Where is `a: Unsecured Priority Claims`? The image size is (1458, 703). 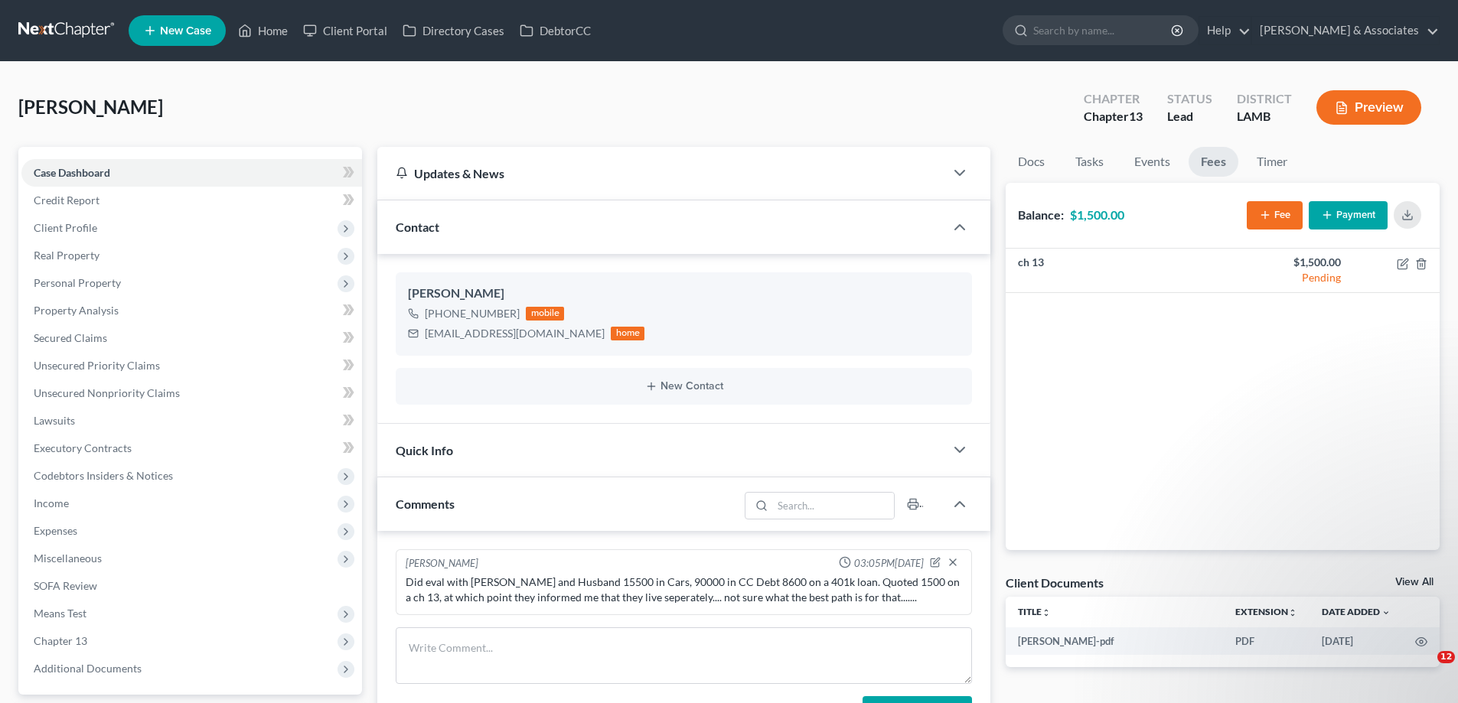
a: Unsecured Priority Claims is located at coordinates (191, 366).